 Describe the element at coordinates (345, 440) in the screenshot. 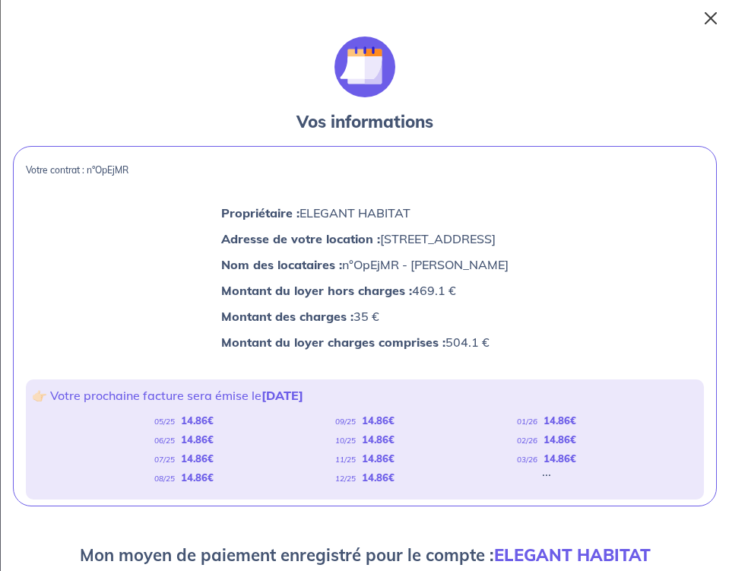

I see `em: 10/25` at that location.